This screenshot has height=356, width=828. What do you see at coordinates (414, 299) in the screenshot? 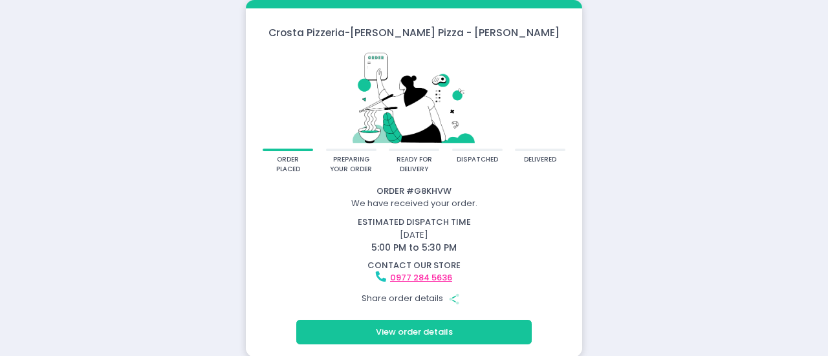
I see `div: Share order details` at bounding box center [414, 299].